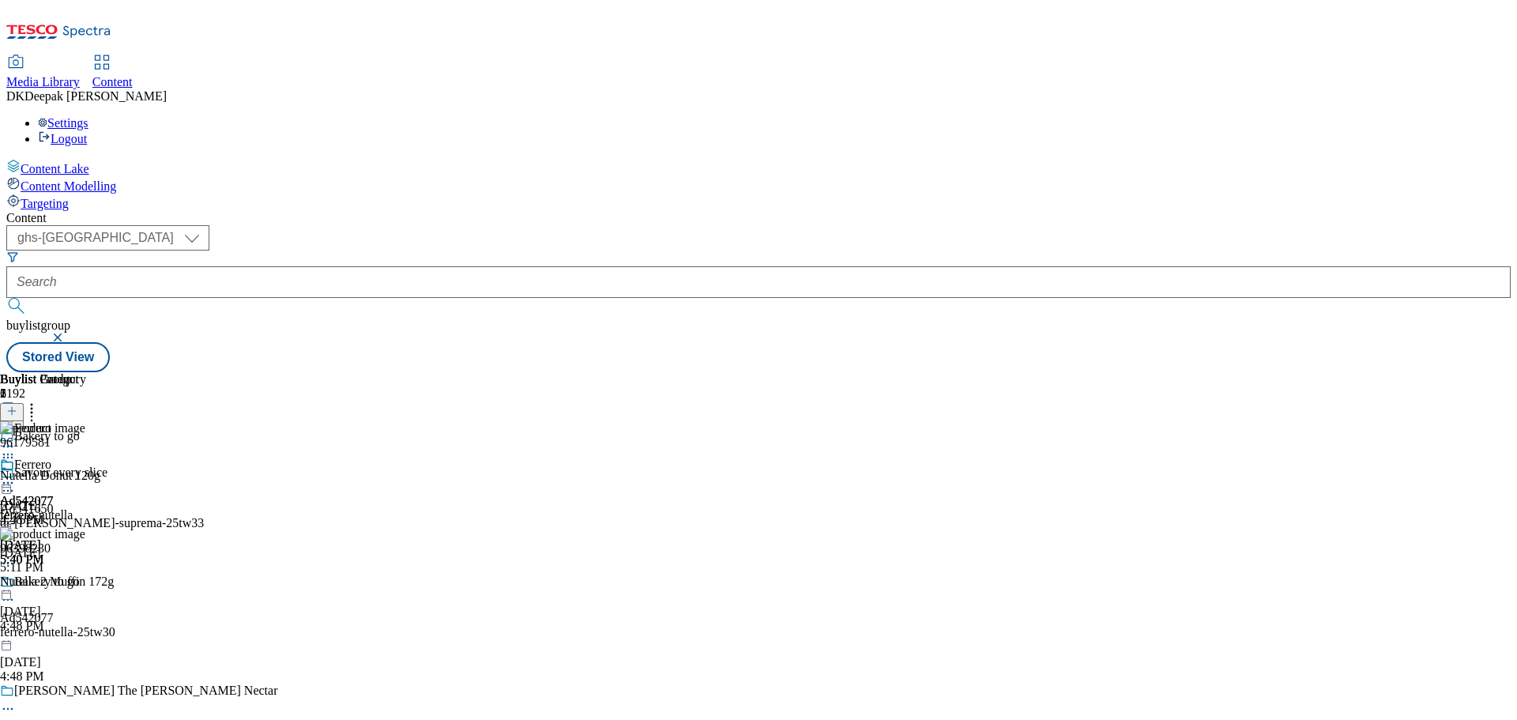  Describe the element at coordinates (44, 203) in the screenshot. I see `span: Targeting` at that location.